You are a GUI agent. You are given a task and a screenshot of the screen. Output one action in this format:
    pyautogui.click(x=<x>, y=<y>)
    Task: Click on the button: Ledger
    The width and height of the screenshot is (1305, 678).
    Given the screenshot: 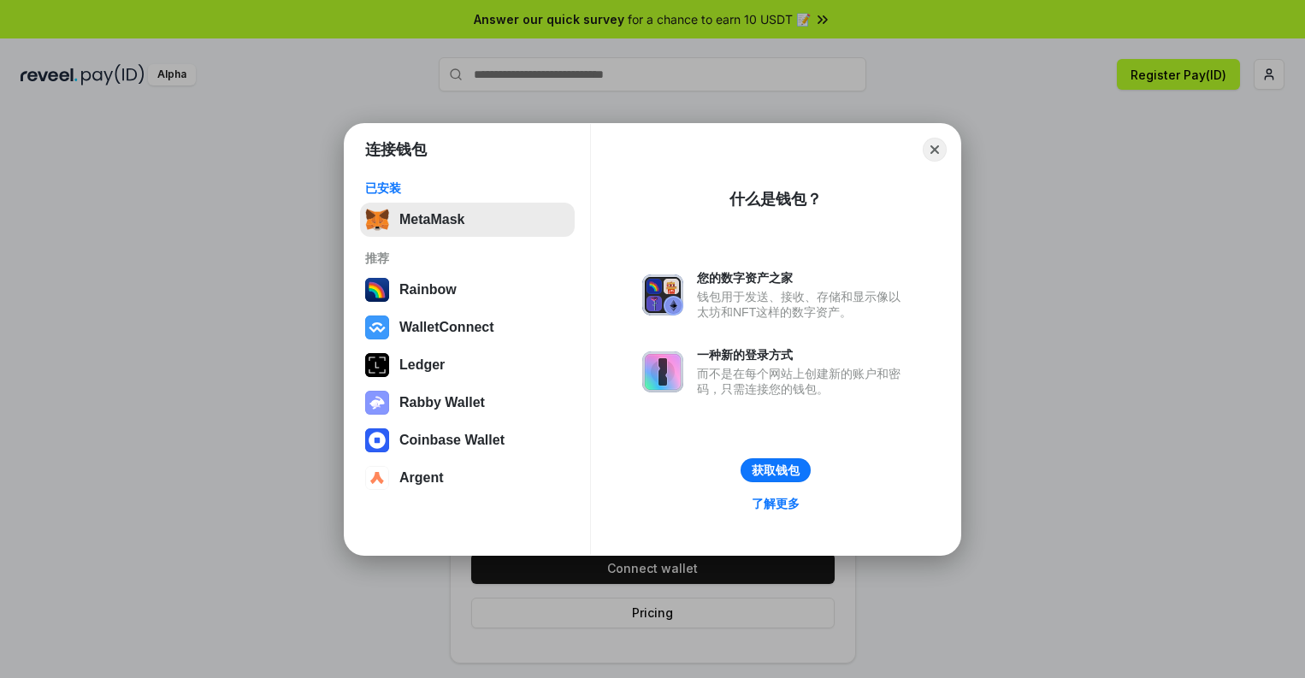 What is the action you would take?
    pyautogui.click(x=467, y=365)
    